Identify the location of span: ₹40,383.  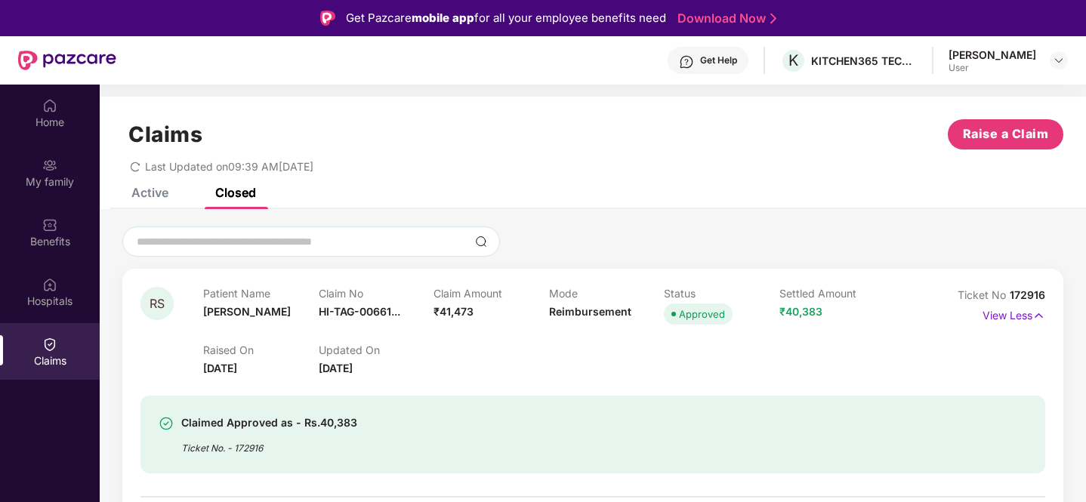
(801, 311).